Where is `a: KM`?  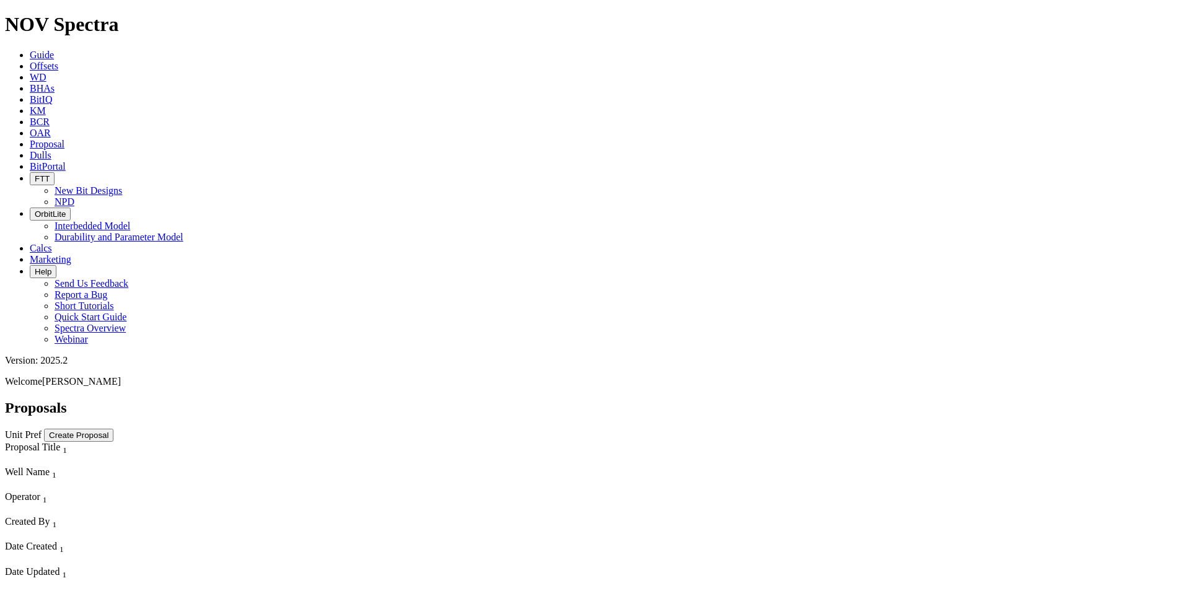
a: KM is located at coordinates (38, 110).